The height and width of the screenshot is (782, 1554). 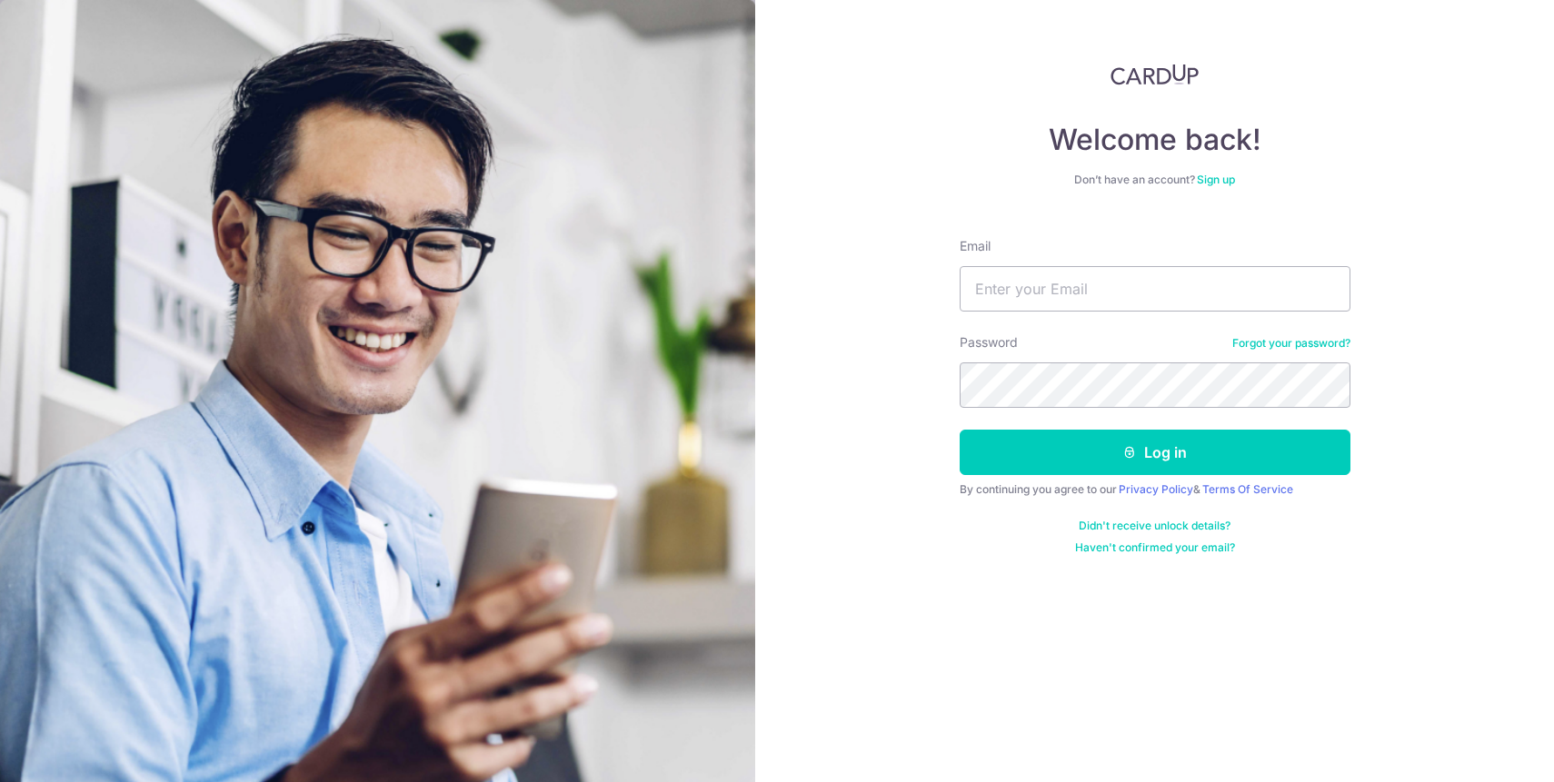 What do you see at coordinates (1154, 526) in the screenshot?
I see `a: Didn't receive unlock details?` at bounding box center [1154, 526].